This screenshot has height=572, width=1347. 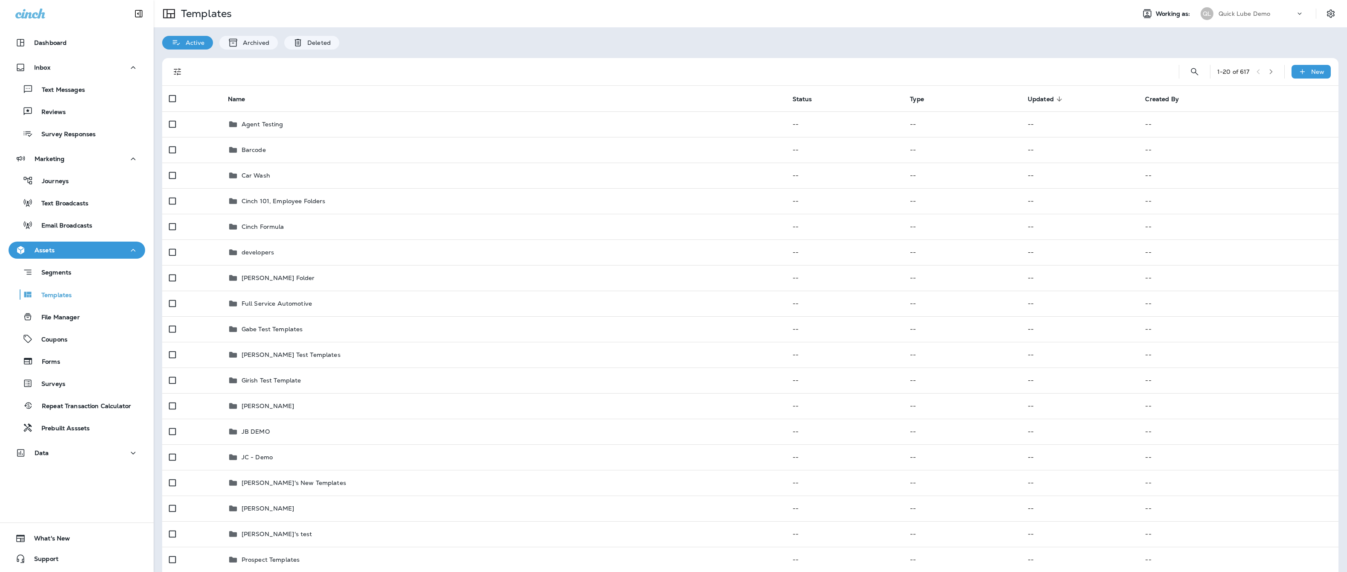 I want to click on p: Assets, so click(x=44, y=250).